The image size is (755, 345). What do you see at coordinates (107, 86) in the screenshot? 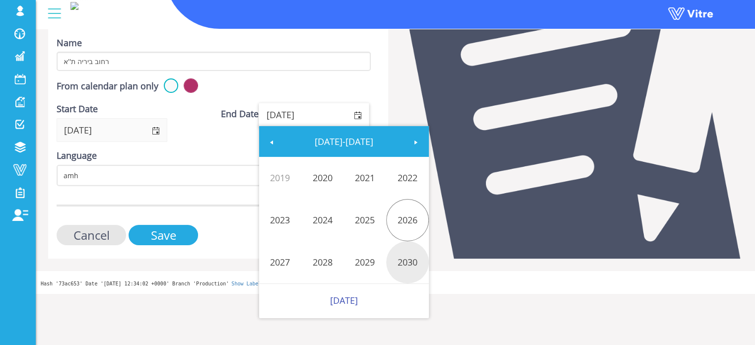
I see `label: From calendar plan only` at bounding box center [107, 86].